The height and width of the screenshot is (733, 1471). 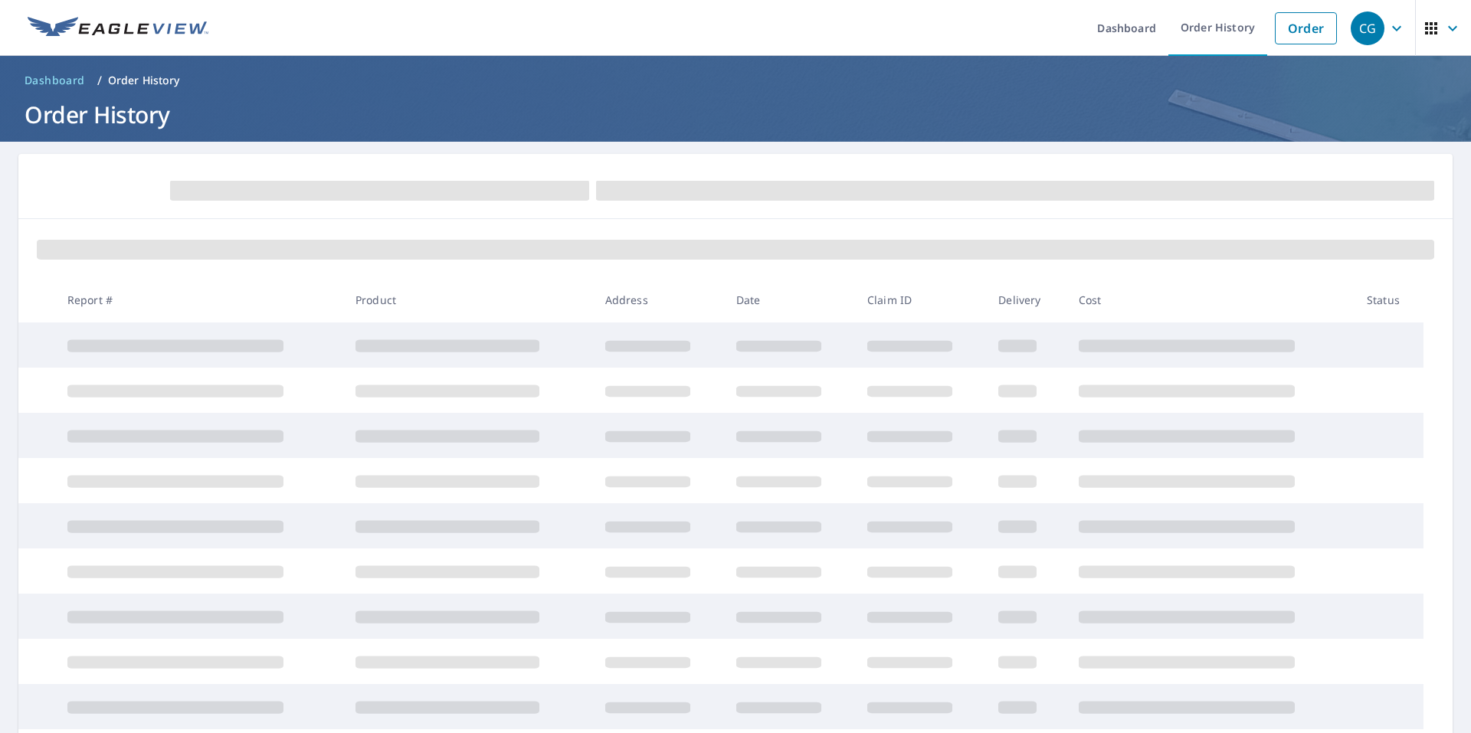 What do you see at coordinates (468, 300) in the screenshot?
I see `th: Product` at bounding box center [468, 300].